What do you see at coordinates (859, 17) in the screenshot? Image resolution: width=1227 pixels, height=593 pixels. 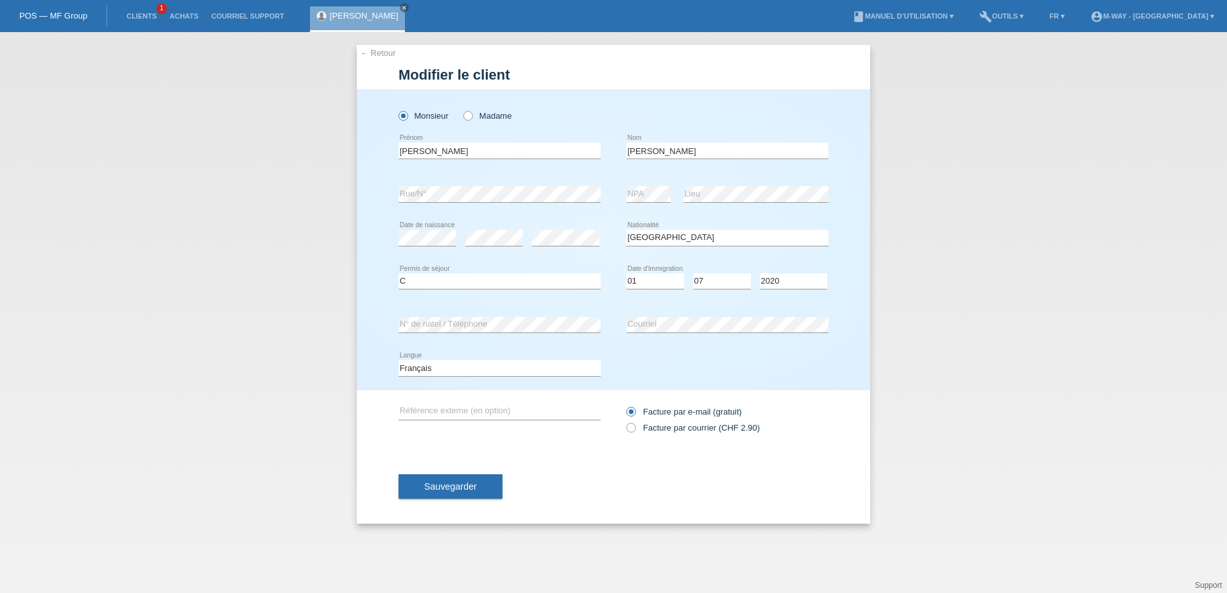 I see `i: book` at bounding box center [859, 17].